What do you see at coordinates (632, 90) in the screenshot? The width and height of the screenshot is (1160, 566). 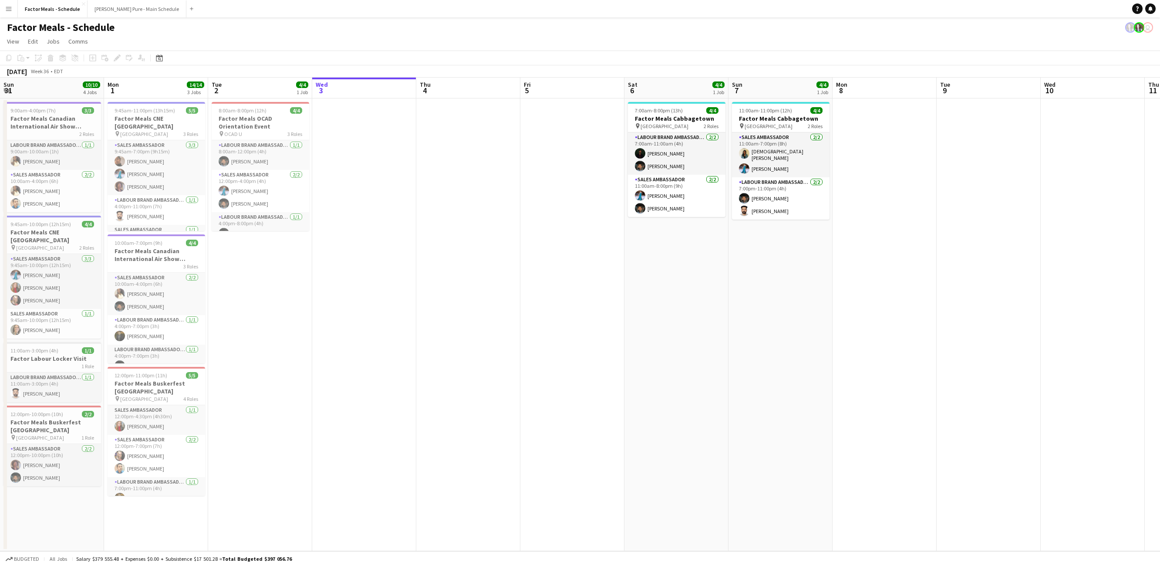 I see `span: 6` at bounding box center [632, 90].